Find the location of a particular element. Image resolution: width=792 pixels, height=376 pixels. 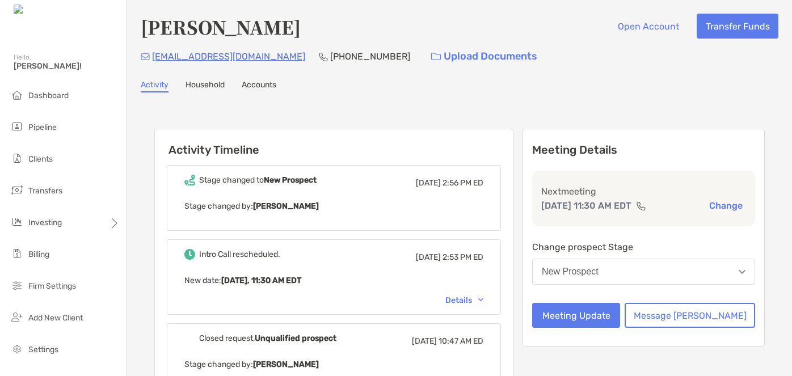

img: Zoe Logo is located at coordinates (37, 10).